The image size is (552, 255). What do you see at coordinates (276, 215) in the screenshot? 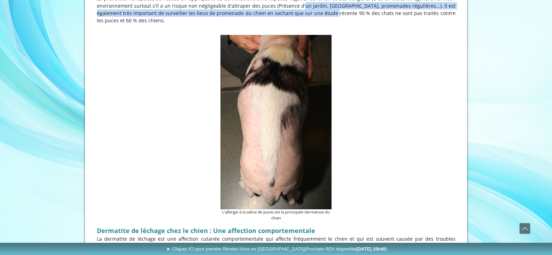
I see `figcaption: L'allergie à la salive de puces est la principale dermatose du chien` at bounding box center [276, 215].